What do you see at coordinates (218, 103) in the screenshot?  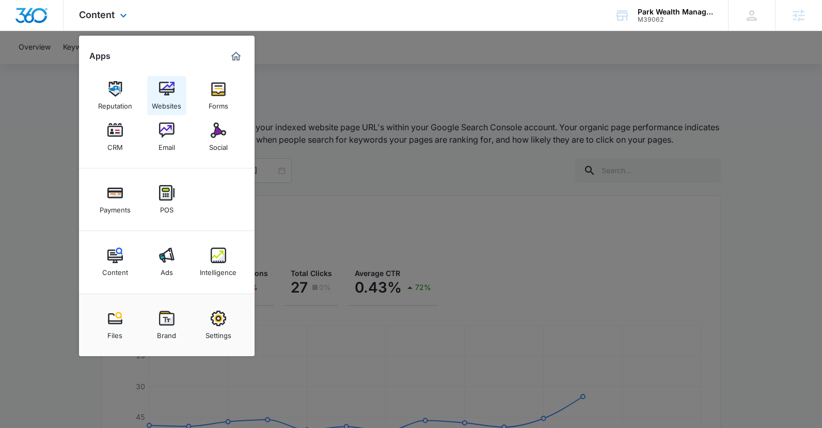 I see `div: Forms` at bounding box center [218, 103].